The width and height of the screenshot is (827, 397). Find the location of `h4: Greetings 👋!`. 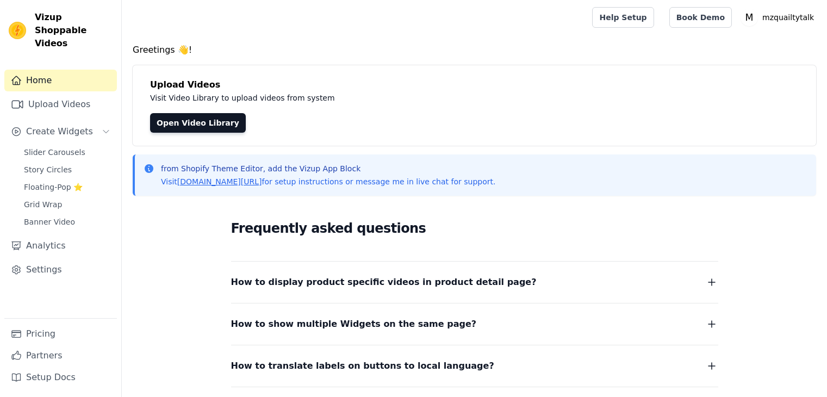

h4: Greetings 👋! is located at coordinates (474, 50).